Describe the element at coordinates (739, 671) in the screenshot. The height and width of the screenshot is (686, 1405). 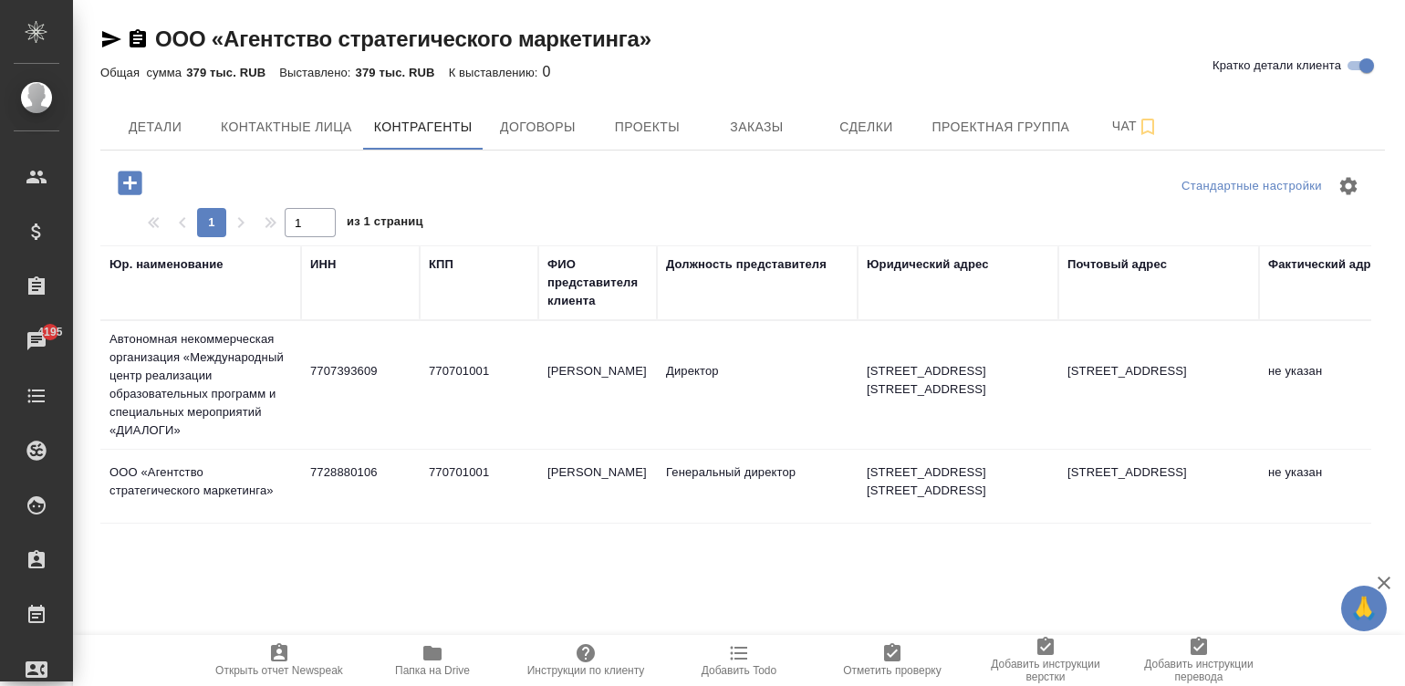
I see `span: Добавить Todo` at that location.